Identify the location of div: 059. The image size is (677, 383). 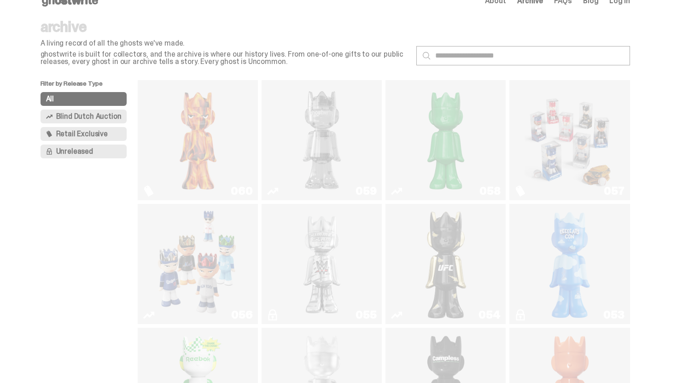
(366, 191).